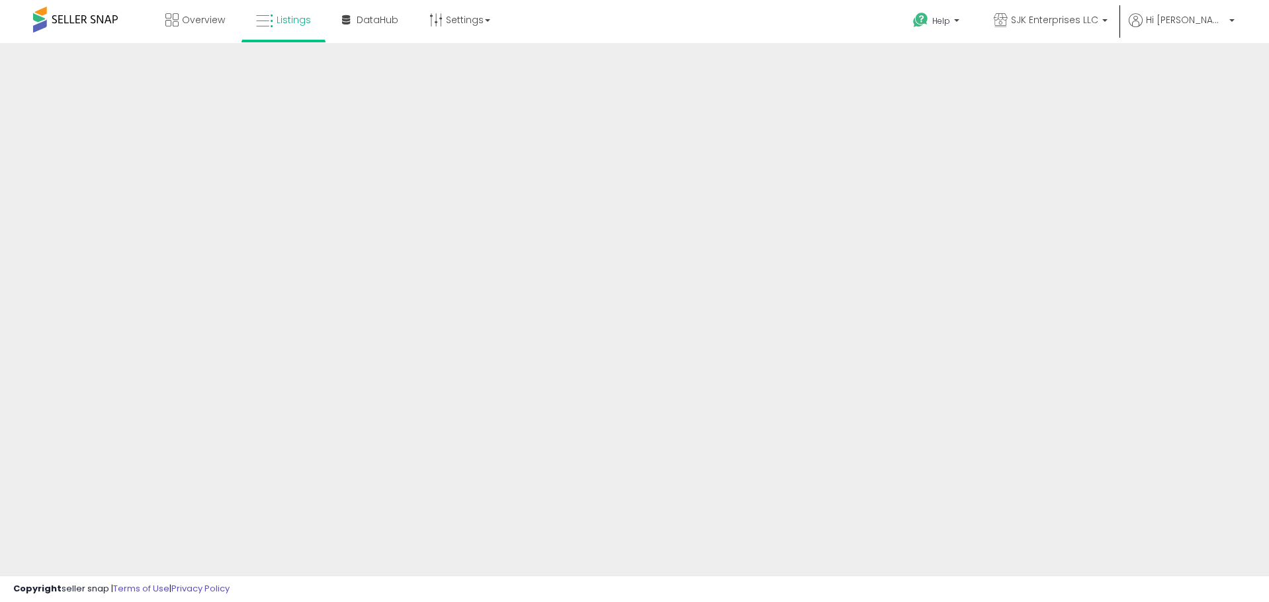  Describe the element at coordinates (938, 22) in the screenshot. I see `a: Help` at that location.